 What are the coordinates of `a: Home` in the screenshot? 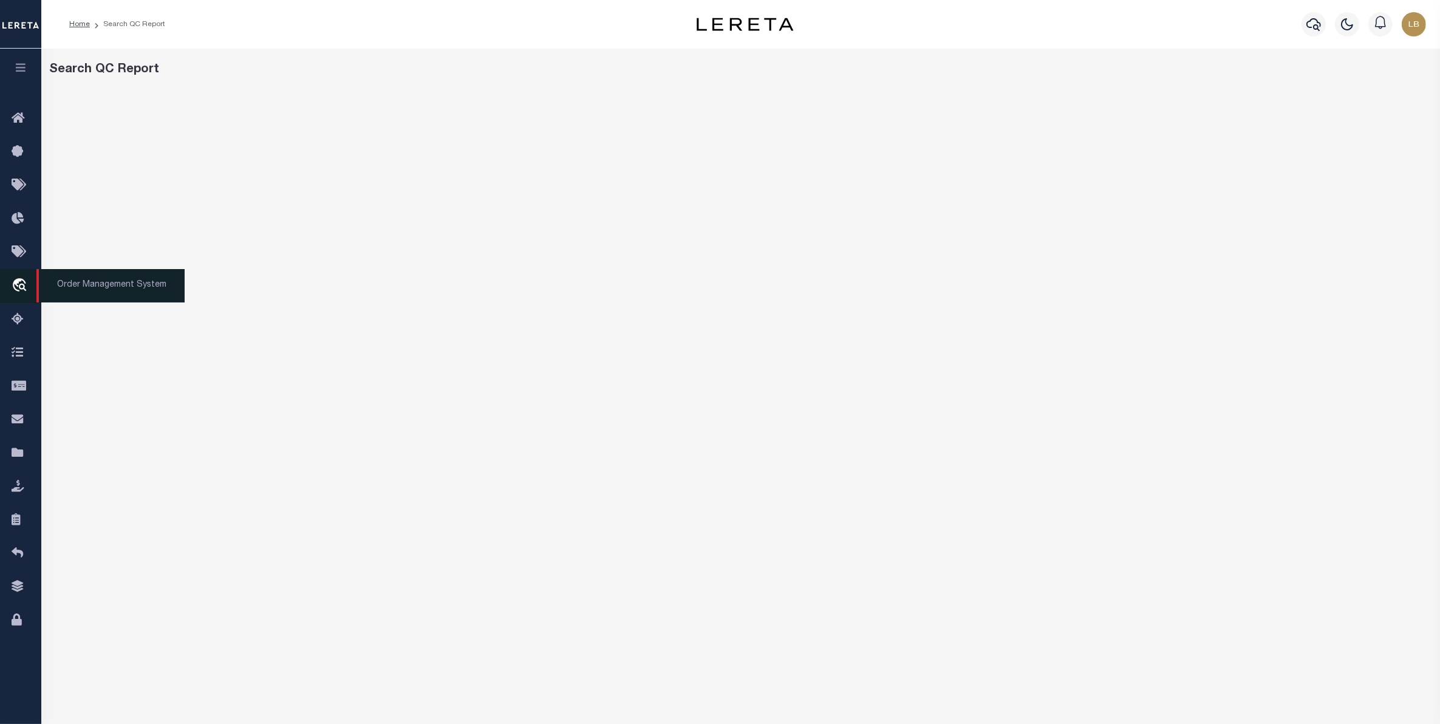 It's located at (80, 24).